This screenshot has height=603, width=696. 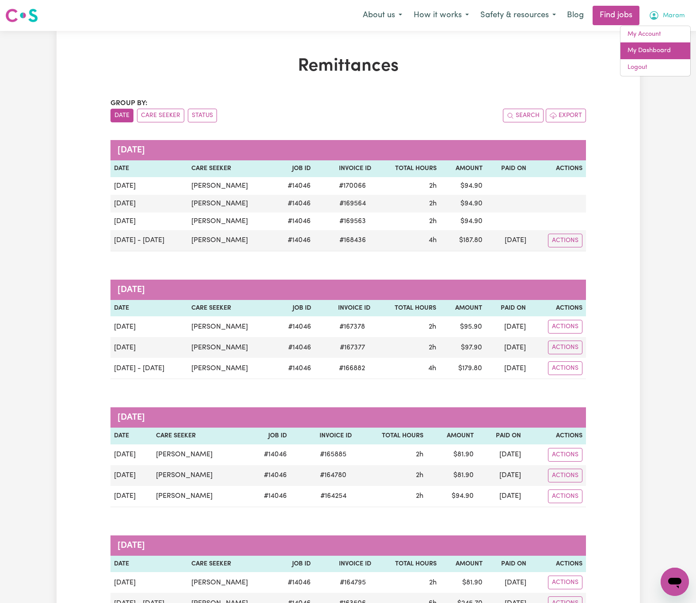 I want to click on span: # 165885, so click(x=333, y=454).